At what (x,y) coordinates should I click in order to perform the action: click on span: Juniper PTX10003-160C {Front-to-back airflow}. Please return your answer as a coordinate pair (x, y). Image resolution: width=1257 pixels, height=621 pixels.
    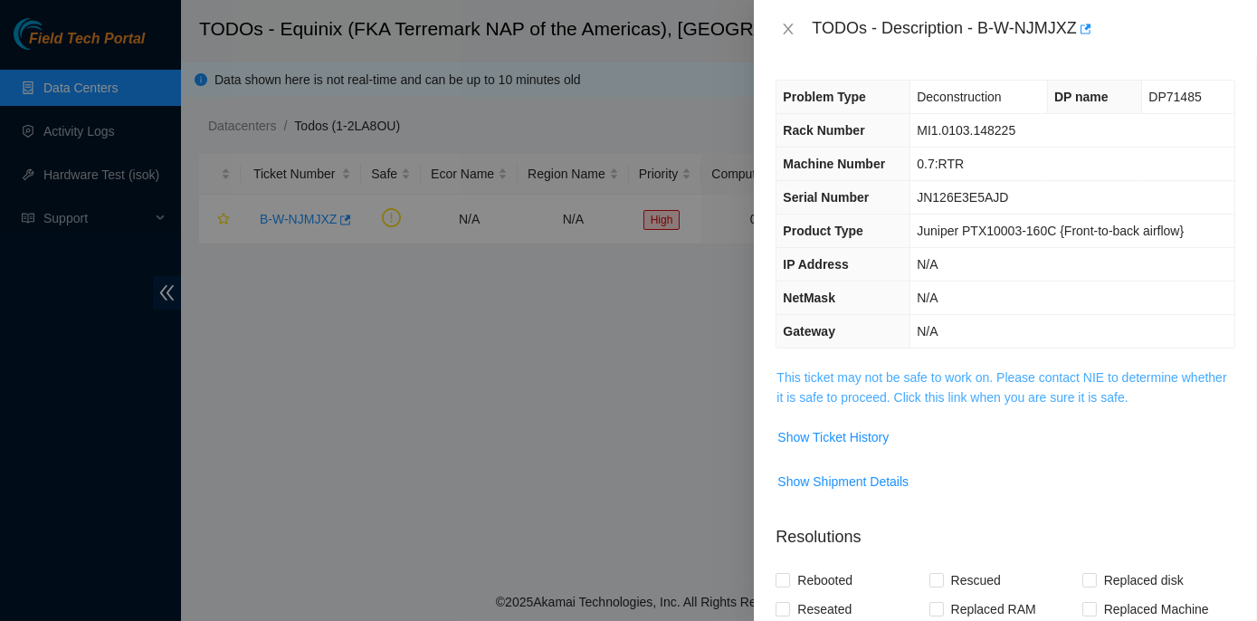
    Looking at the image, I should click on (1050, 231).